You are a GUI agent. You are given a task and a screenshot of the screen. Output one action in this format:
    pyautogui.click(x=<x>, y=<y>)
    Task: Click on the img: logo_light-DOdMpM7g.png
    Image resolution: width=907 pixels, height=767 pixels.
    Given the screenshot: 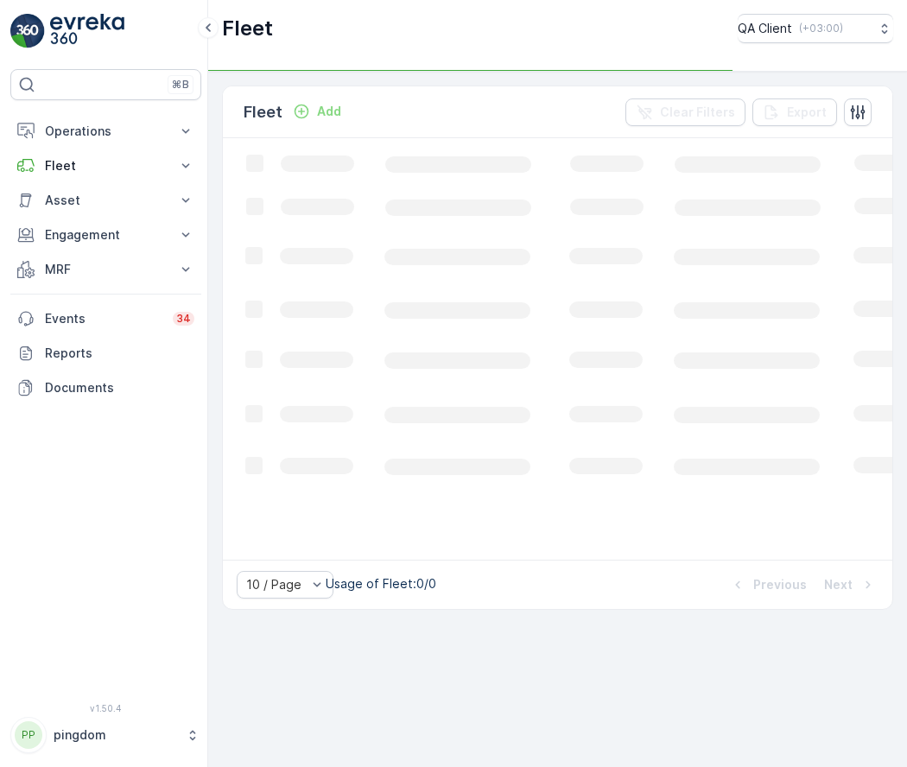 What is the action you would take?
    pyautogui.click(x=87, y=31)
    